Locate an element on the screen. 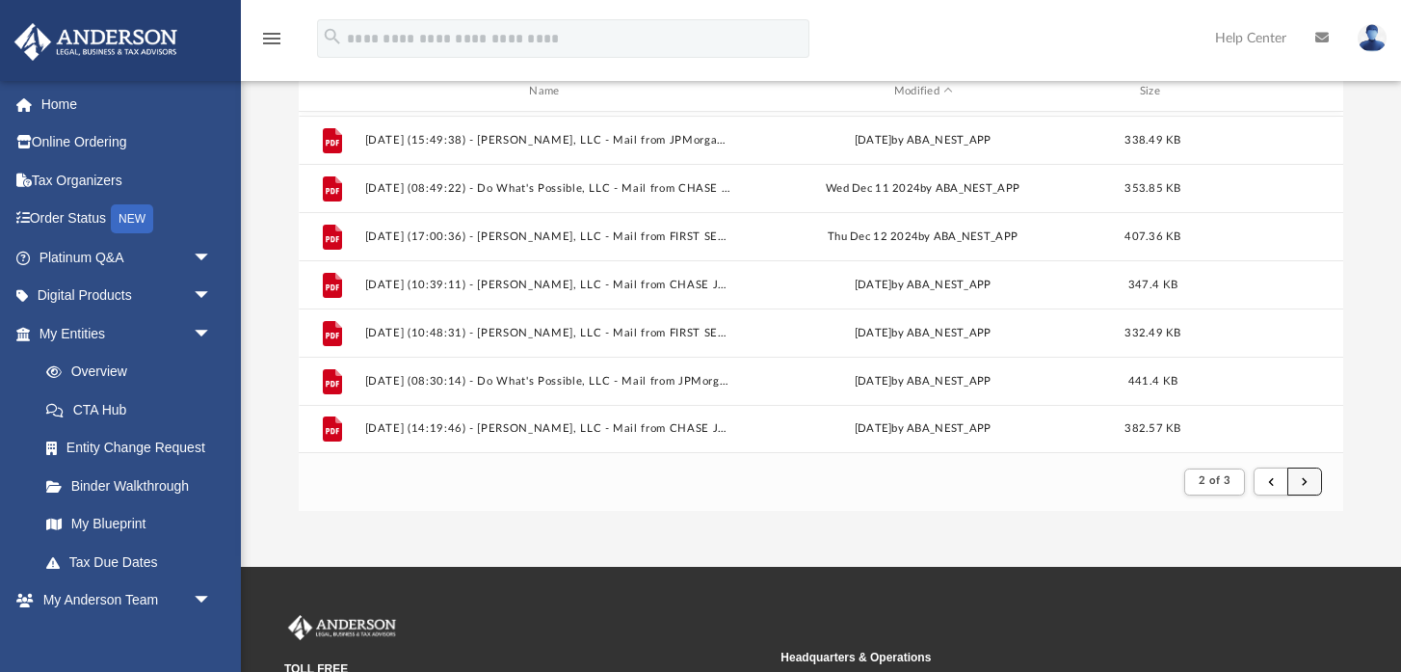  a: Tax Organizers is located at coordinates (127, 180).